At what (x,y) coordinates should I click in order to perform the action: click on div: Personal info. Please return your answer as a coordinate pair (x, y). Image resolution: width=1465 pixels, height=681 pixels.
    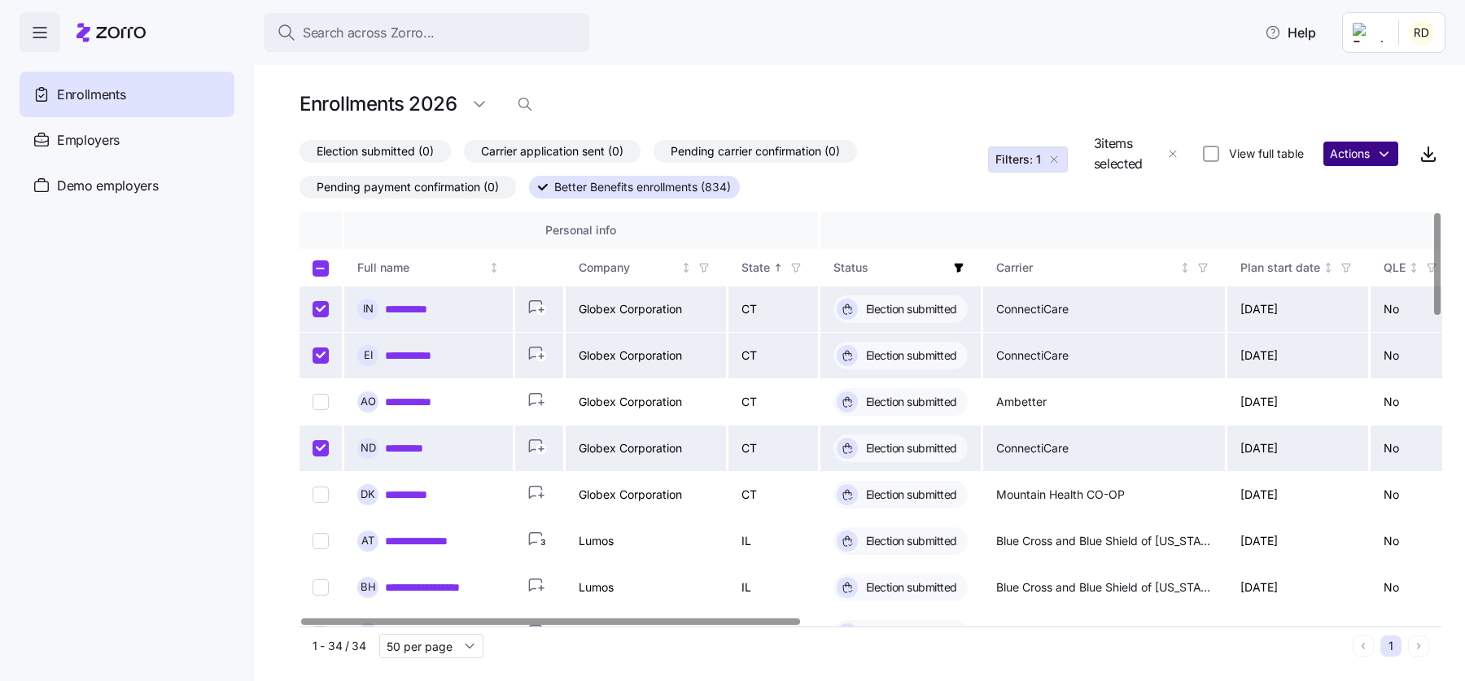
    Looking at the image, I should click on (581, 230).